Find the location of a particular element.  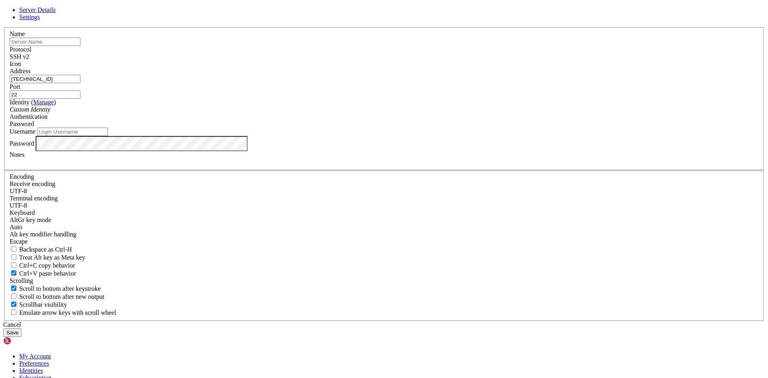

div: Custom Identity is located at coordinates (384, 110).